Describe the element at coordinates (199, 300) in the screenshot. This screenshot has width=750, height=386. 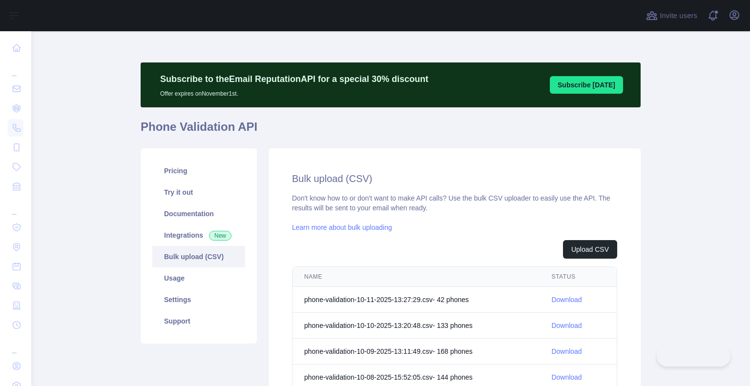
I see `a: Settings` at that location.